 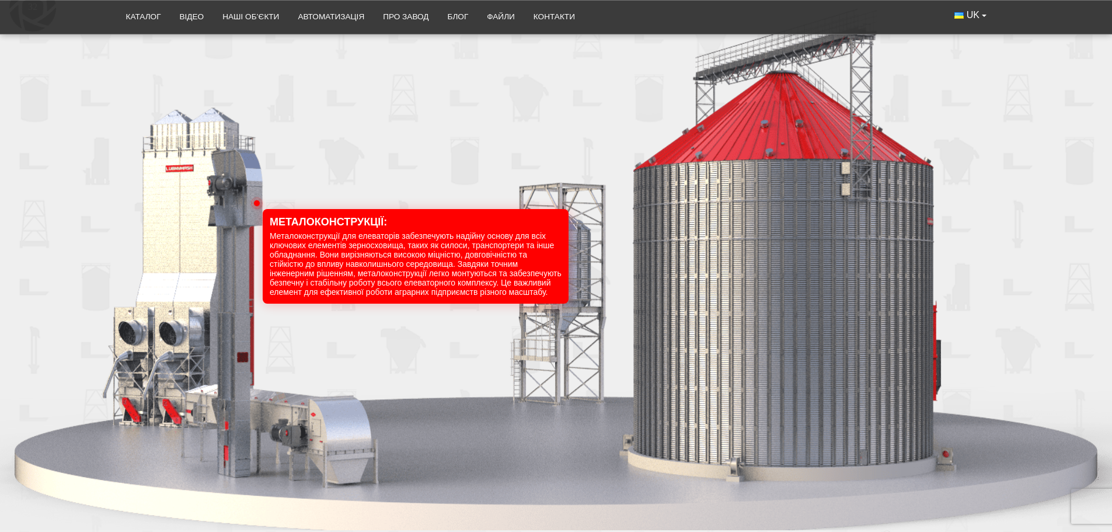 I want to click on a: Автоматизація, so click(x=331, y=17).